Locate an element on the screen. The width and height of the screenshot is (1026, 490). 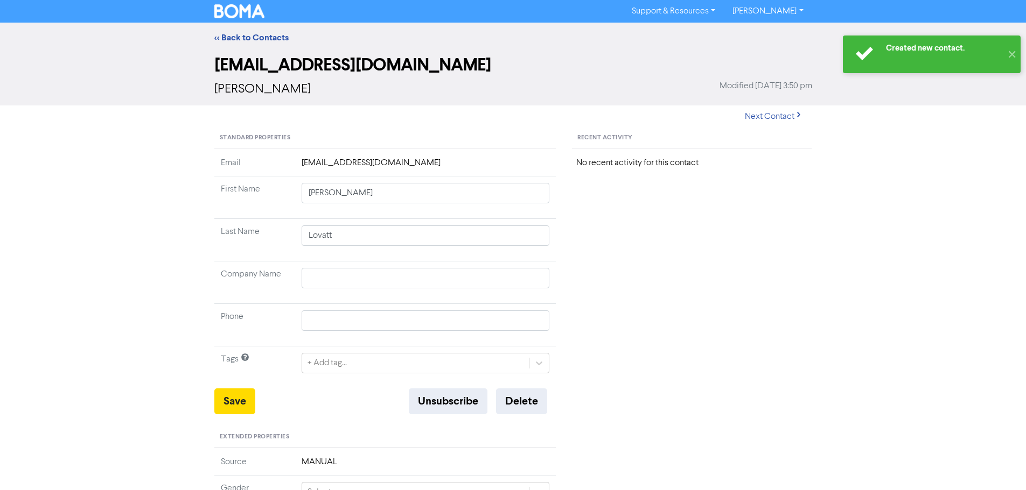
img: BOMA Logo is located at coordinates (240, 11).